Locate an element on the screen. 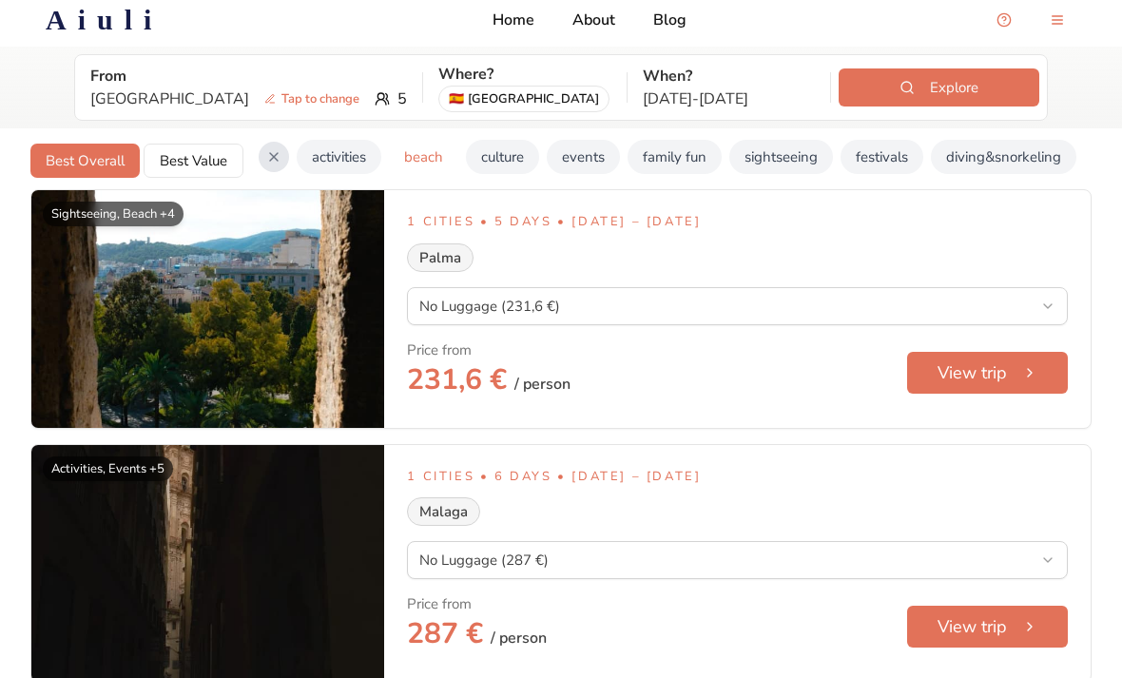 The image size is (1122, 678). button: Best Value is located at coordinates (193, 161).